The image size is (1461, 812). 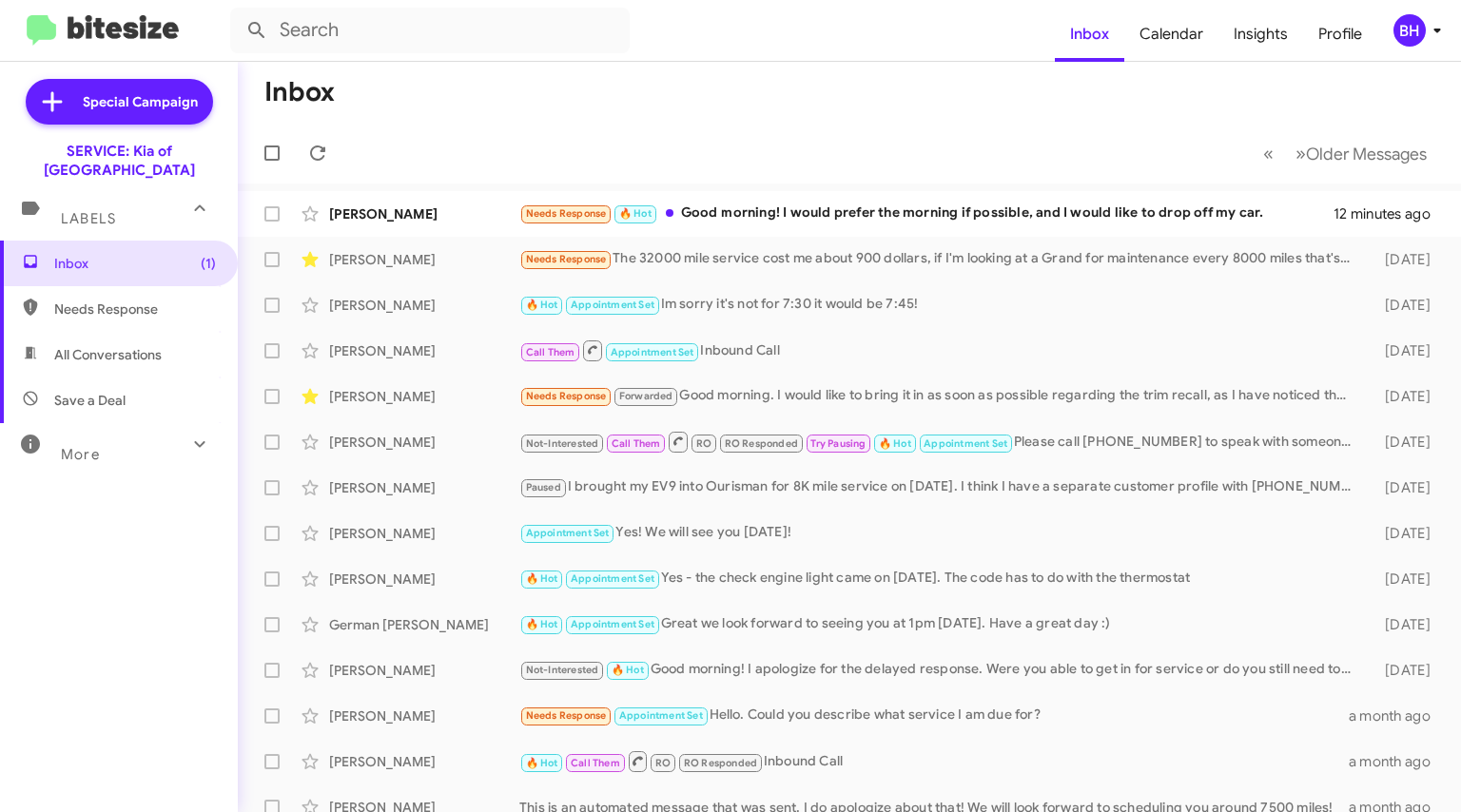 What do you see at coordinates (934, 715) in the screenshot?
I see `div: Hello. Could you describe what service I am due for?` at bounding box center [934, 715].